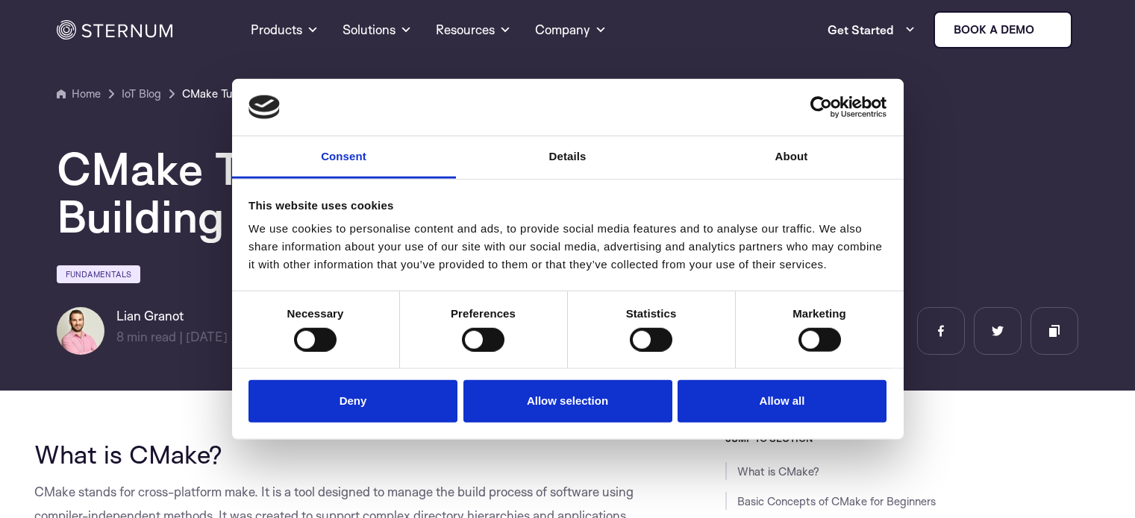 This screenshot has height=518, width=1135. What do you see at coordinates (353, 401) in the screenshot?
I see `button: Deny` at bounding box center [353, 401].